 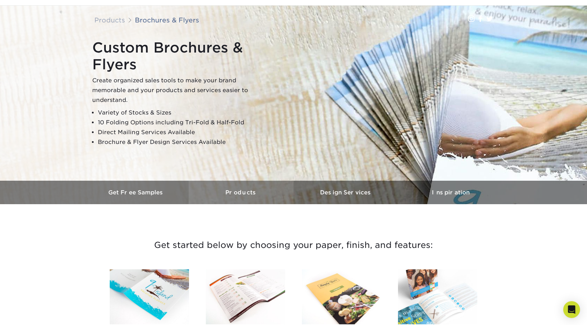 I want to click on h3: Get Free Samples, so click(x=136, y=192).